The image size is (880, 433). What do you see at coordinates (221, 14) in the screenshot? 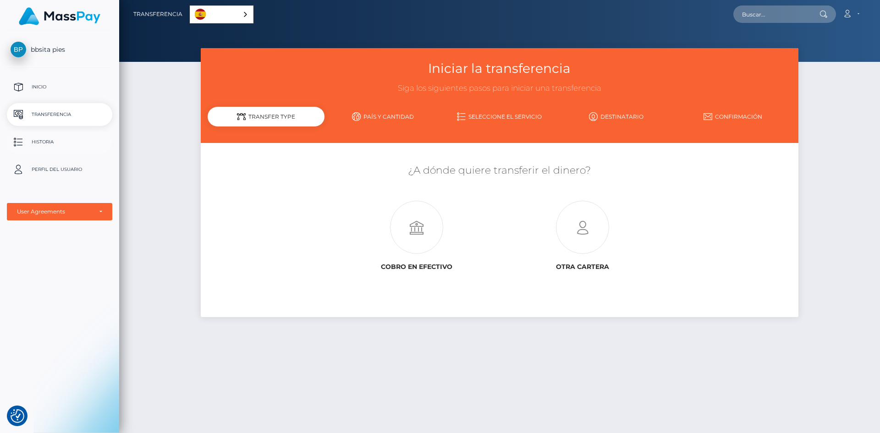
I see `a: Español` at bounding box center [221, 14].